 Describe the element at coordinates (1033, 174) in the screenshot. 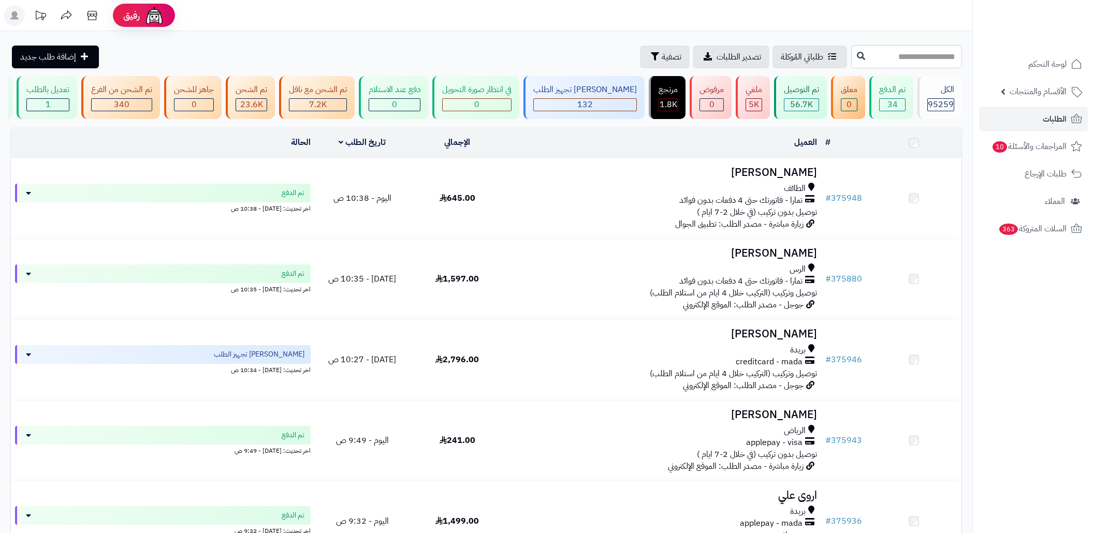

I see `a: طلبات الإرجاع` at that location.